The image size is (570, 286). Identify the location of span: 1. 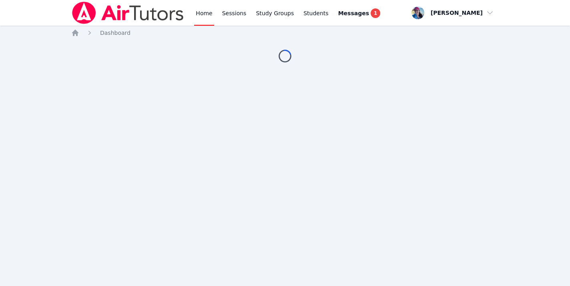
(375, 13).